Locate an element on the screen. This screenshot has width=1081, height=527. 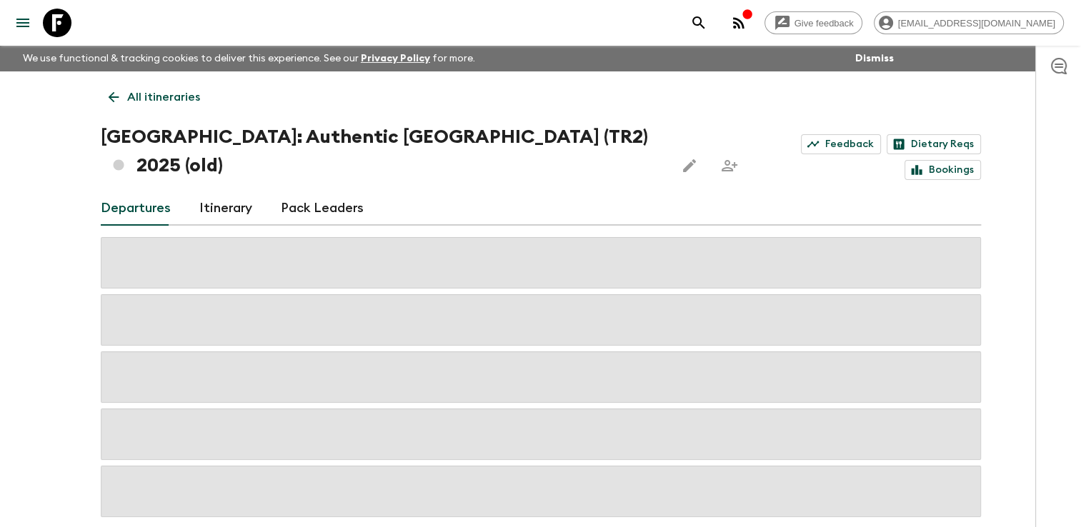
p: All itineraries is located at coordinates (164, 97).